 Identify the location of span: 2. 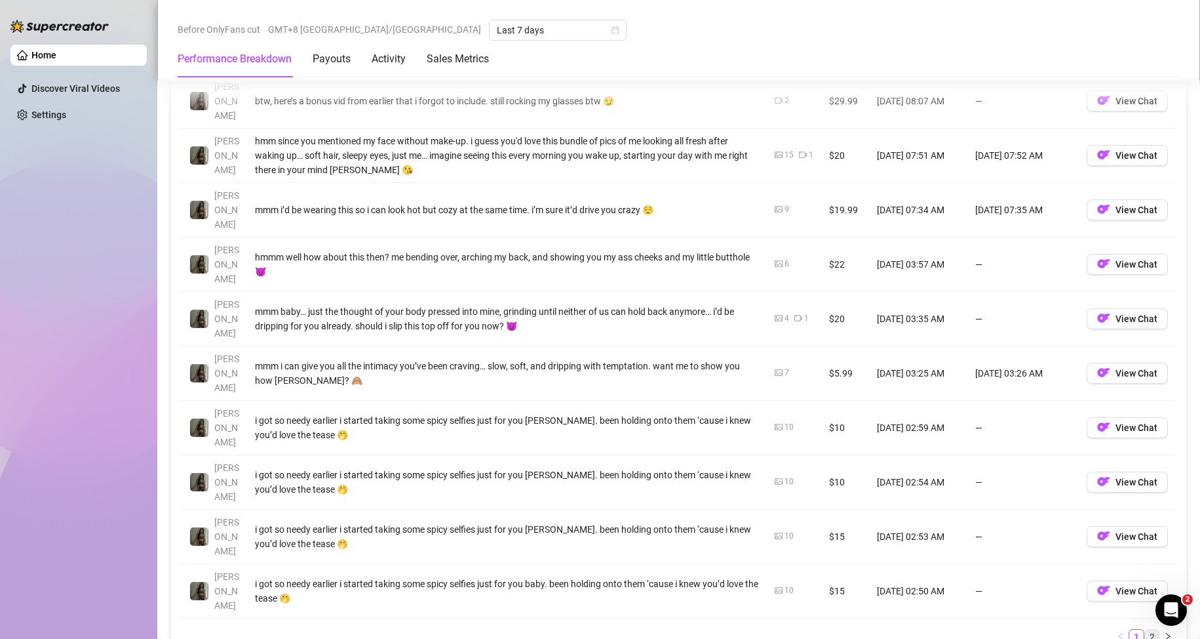
(1188, 599).